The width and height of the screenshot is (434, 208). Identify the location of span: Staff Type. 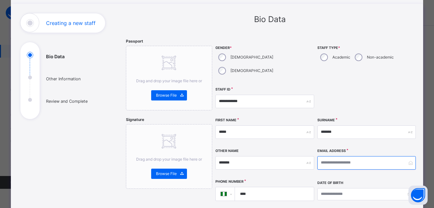
(367, 48).